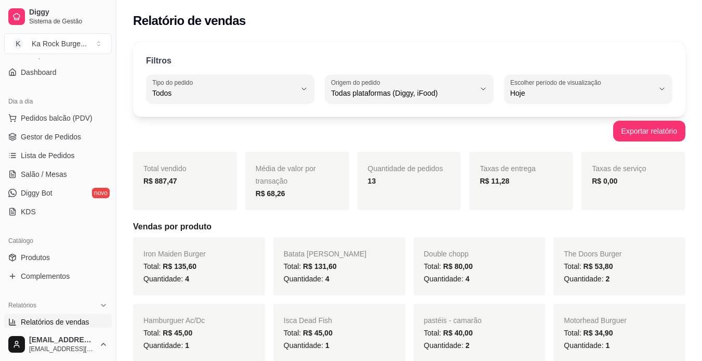  I want to click on span: Dashboard, so click(38, 72).